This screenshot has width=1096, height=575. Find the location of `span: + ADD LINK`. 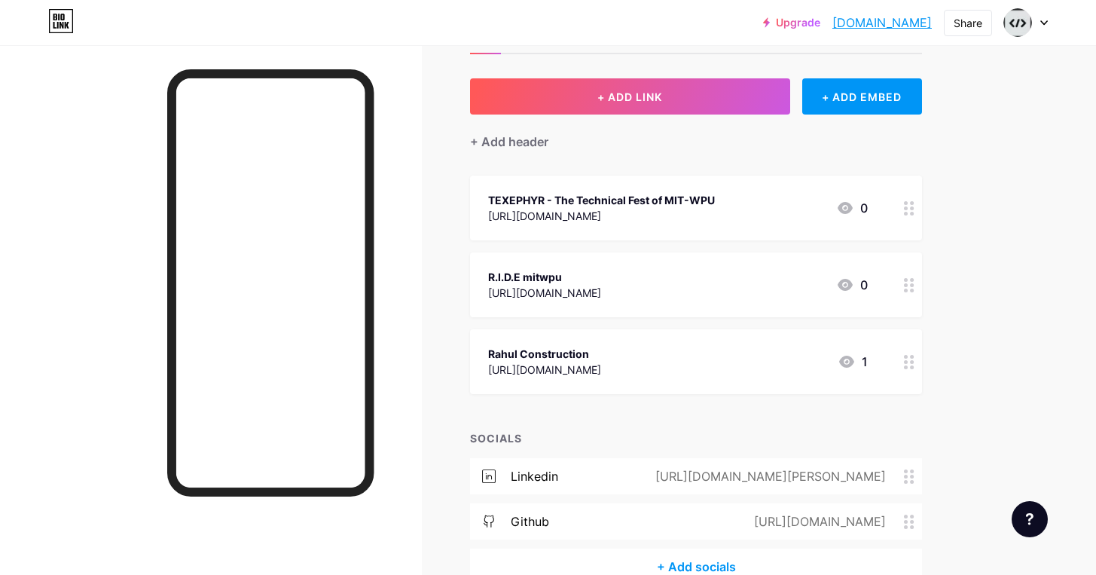

span: + ADD LINK is located at coordinates (630, 96).